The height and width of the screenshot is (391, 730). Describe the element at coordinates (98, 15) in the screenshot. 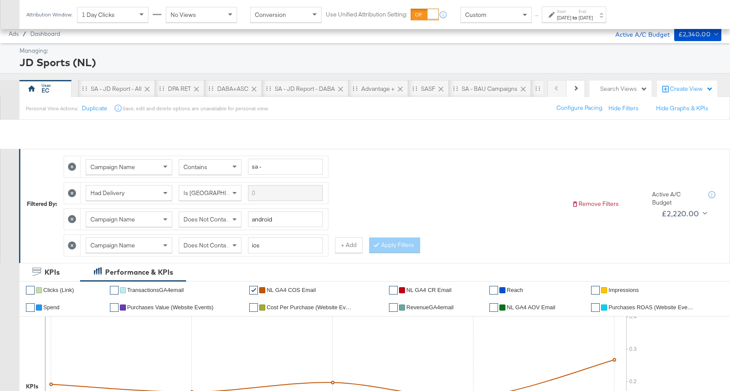

I see `span: 1 Day Clicks` at that location.